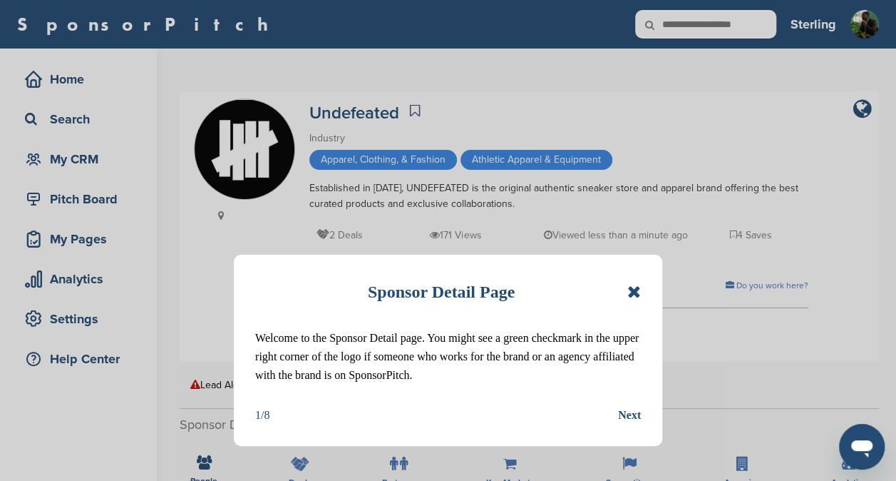 The width and height of the screenshot is (896, 481). I want to click on p: Welcome to the Sponsor Detail page. You might see a green checkmark in the upper right corner of ..., so click(448, 357).